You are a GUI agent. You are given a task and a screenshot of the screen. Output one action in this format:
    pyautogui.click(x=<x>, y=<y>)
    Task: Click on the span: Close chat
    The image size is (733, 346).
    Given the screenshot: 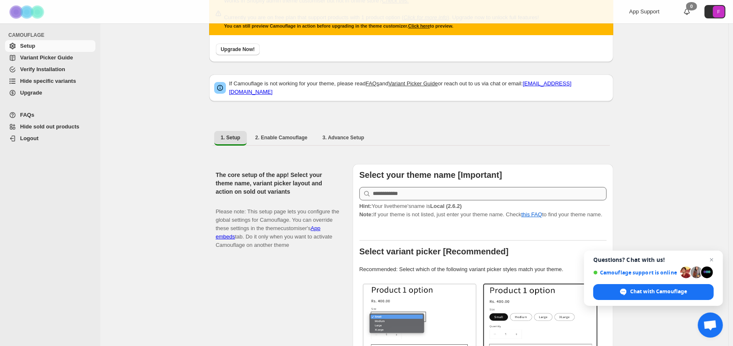 What is the action you would take?
    pyautogui.click(x=712, y=260)
    